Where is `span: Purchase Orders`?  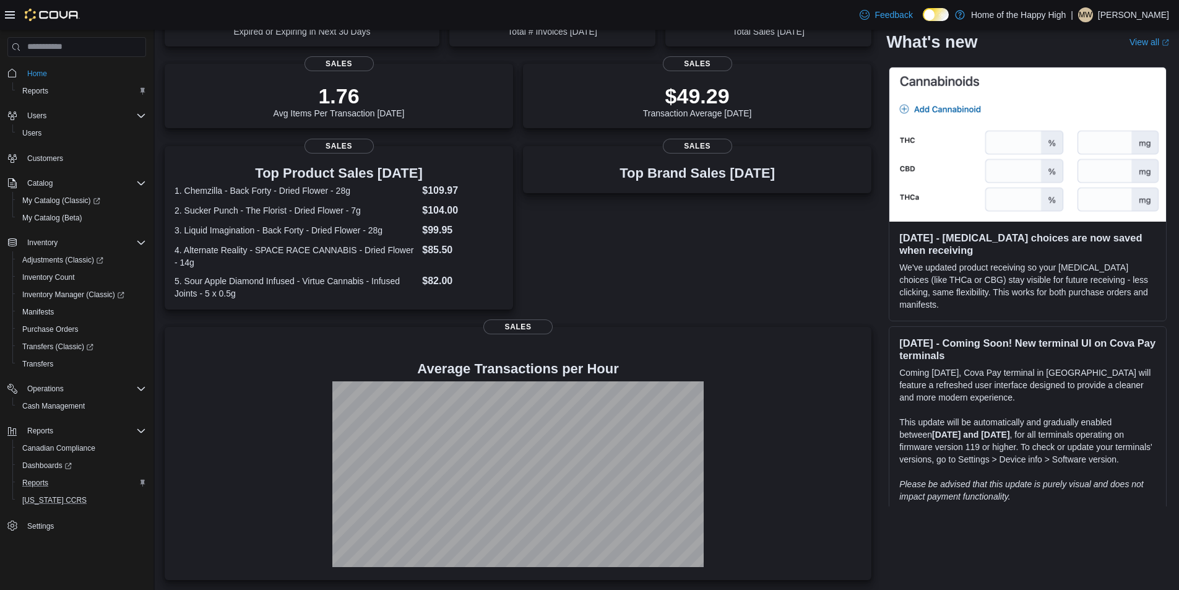 span: Purchase Orders is located at coordinates (50, 329).